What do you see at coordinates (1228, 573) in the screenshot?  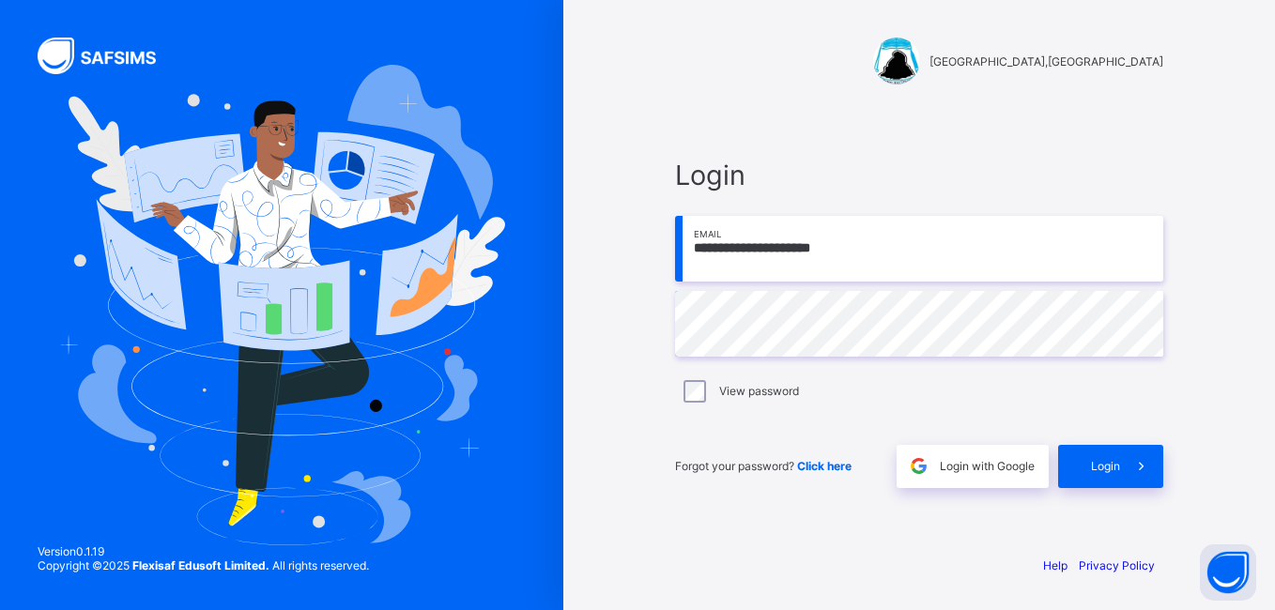 I see `button: Open asap` at bounding box center [1228, 573].